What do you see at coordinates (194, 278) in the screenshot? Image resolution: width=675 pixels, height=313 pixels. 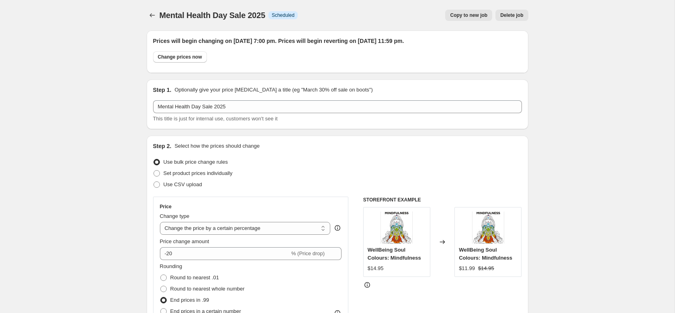 I see `span: Round to nearest .01` at bounding box center [194, 278].